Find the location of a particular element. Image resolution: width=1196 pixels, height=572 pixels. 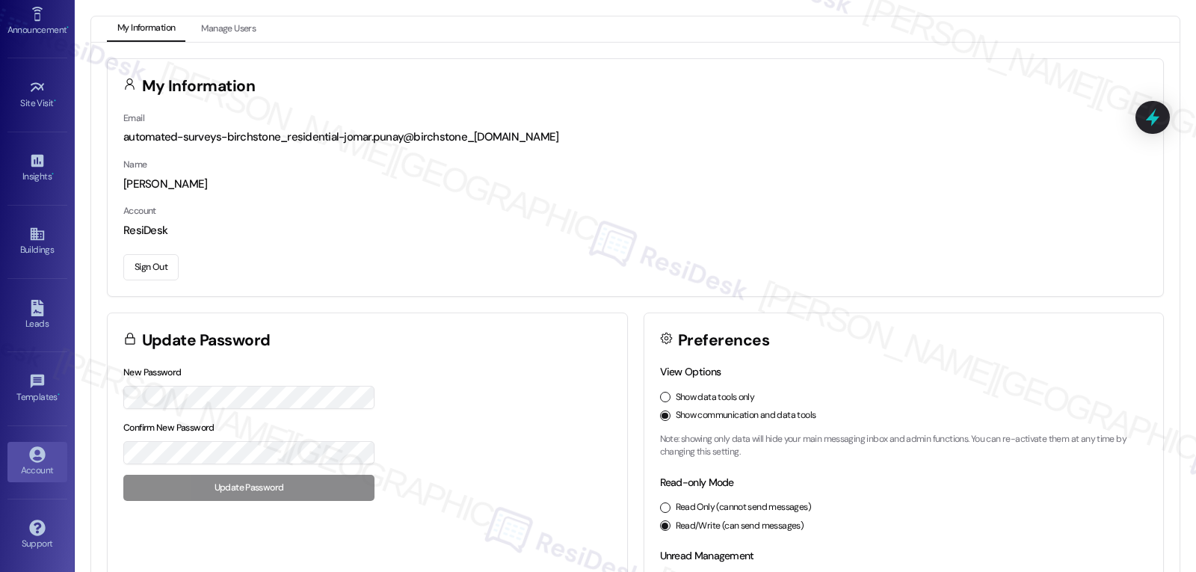

label: Read/Write (can send messages) is located at coordinates (740, 526).